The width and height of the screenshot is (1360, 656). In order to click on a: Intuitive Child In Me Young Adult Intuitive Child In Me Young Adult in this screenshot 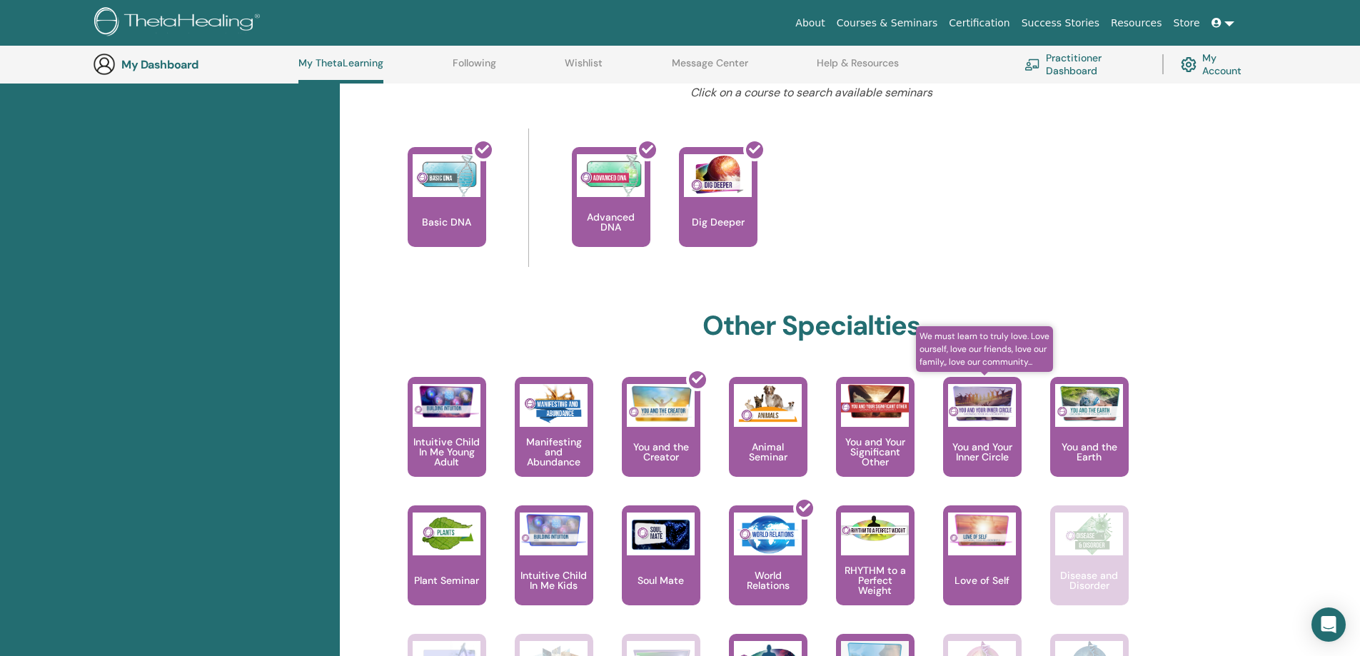, I will do `click(447, 441)`.